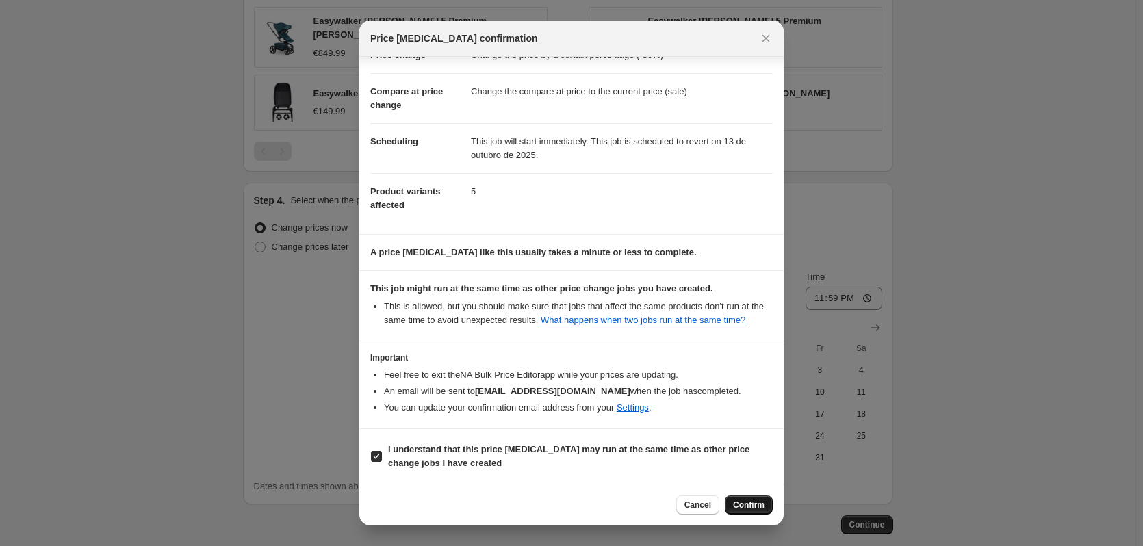  I want to click on li: An email will be sent to when the job has completed ., so click(579, 392).